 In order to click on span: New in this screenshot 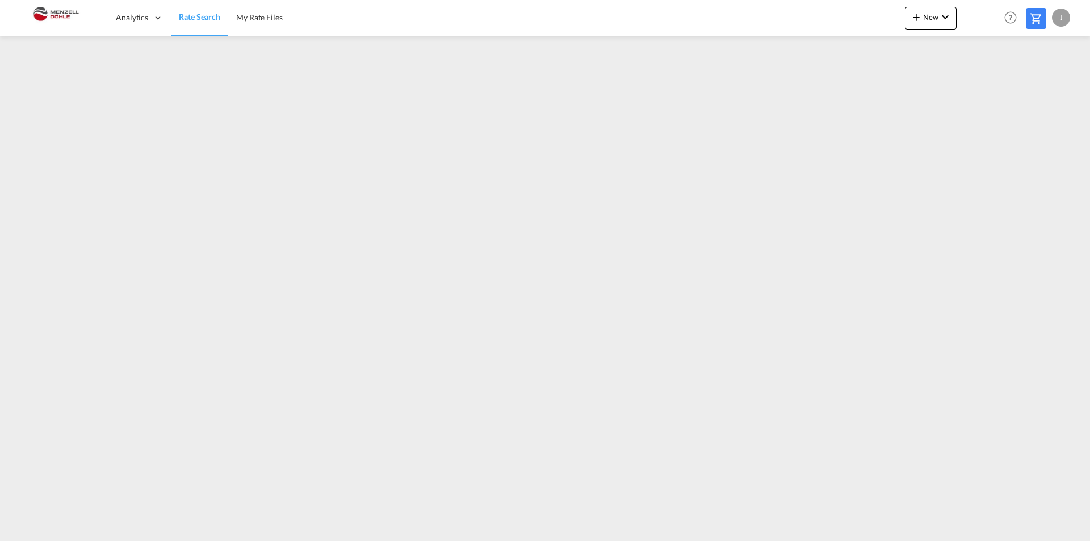, I will do `click(930, 17)`.